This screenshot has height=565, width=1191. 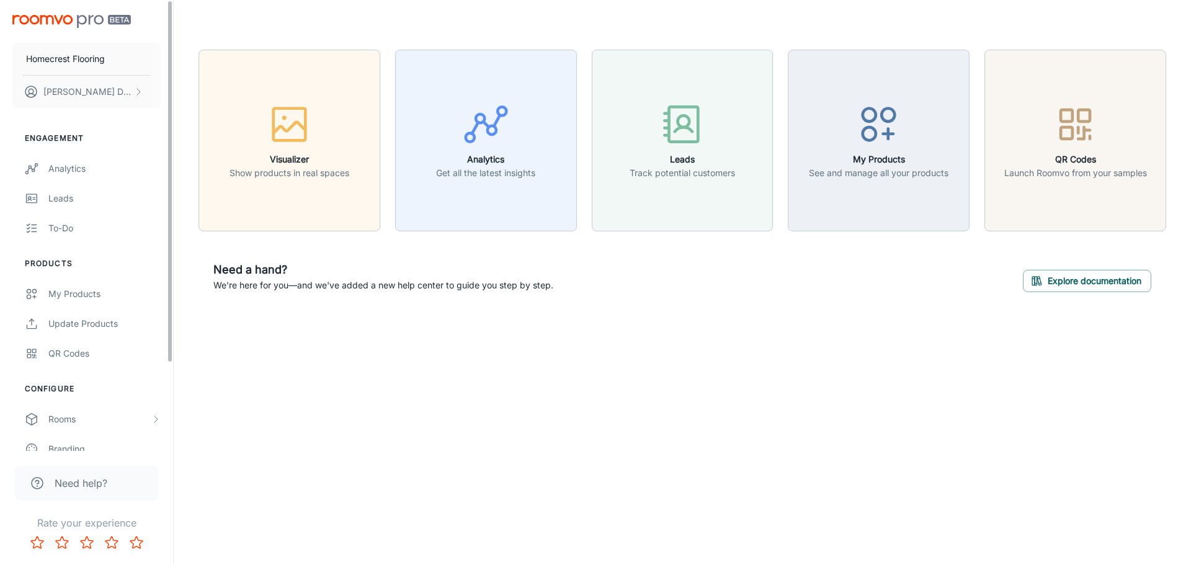 I want to click on a: AnalyticsGet all the latest insights, so click(x=486, y=140).